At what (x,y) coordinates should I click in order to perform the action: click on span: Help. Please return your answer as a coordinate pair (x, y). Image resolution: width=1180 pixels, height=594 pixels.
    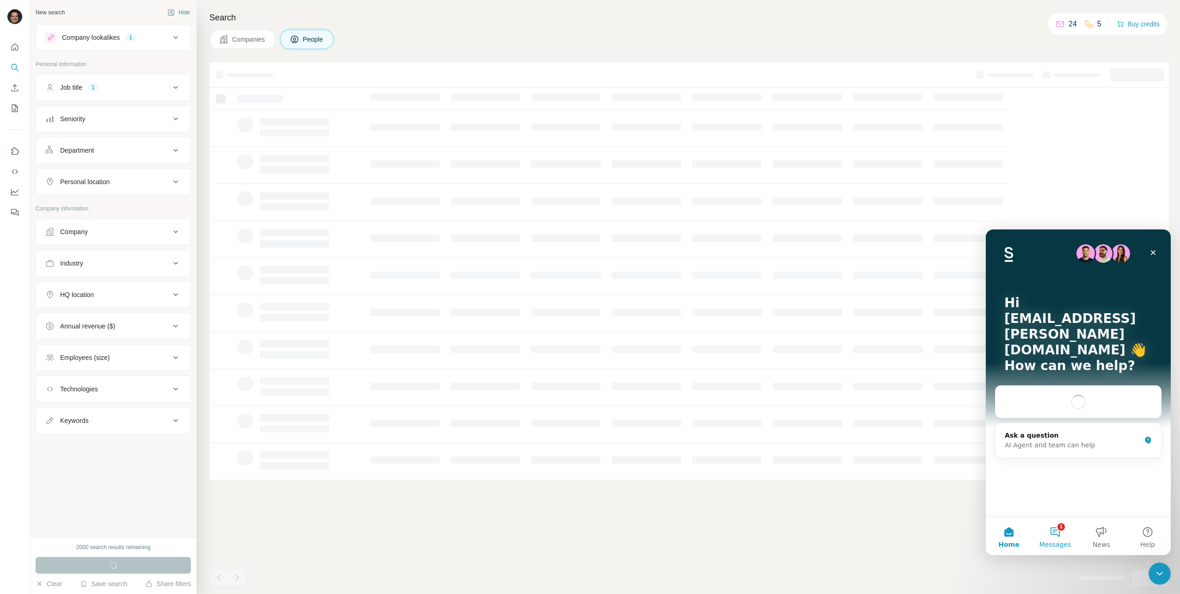
    Looking at the image, I should click on (162, 315).